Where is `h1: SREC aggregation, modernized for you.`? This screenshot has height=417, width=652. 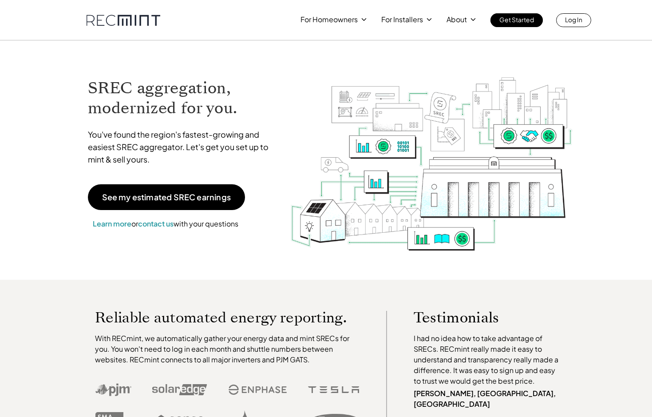 h1: SREC aggregation, modernized for you. is located at coordinates (182, 98).